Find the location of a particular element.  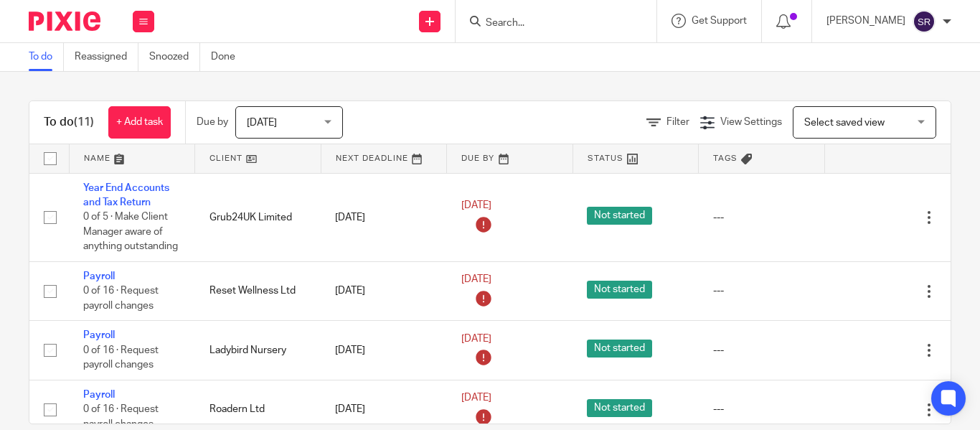

a: Snoozed is located at coordinates (174, 57).